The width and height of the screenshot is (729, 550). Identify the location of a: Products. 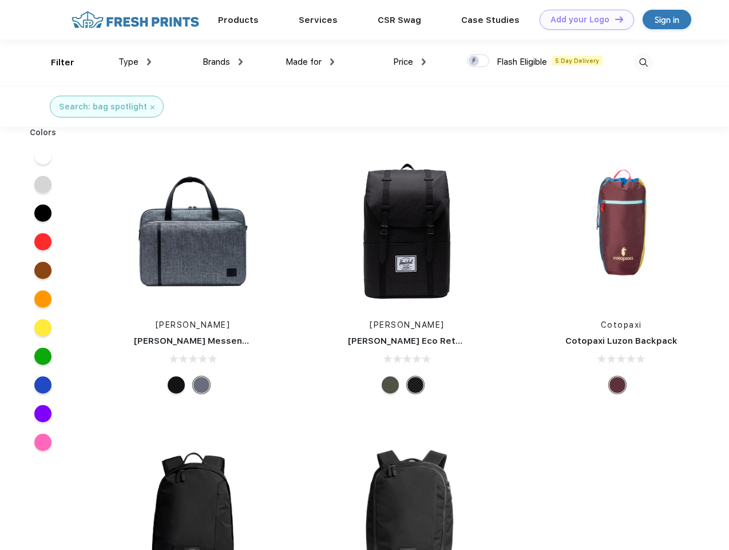
(238, 20).